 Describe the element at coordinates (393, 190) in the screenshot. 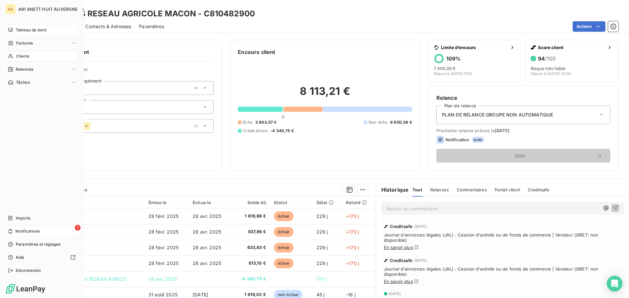

I see `h6: Historique` at that location.